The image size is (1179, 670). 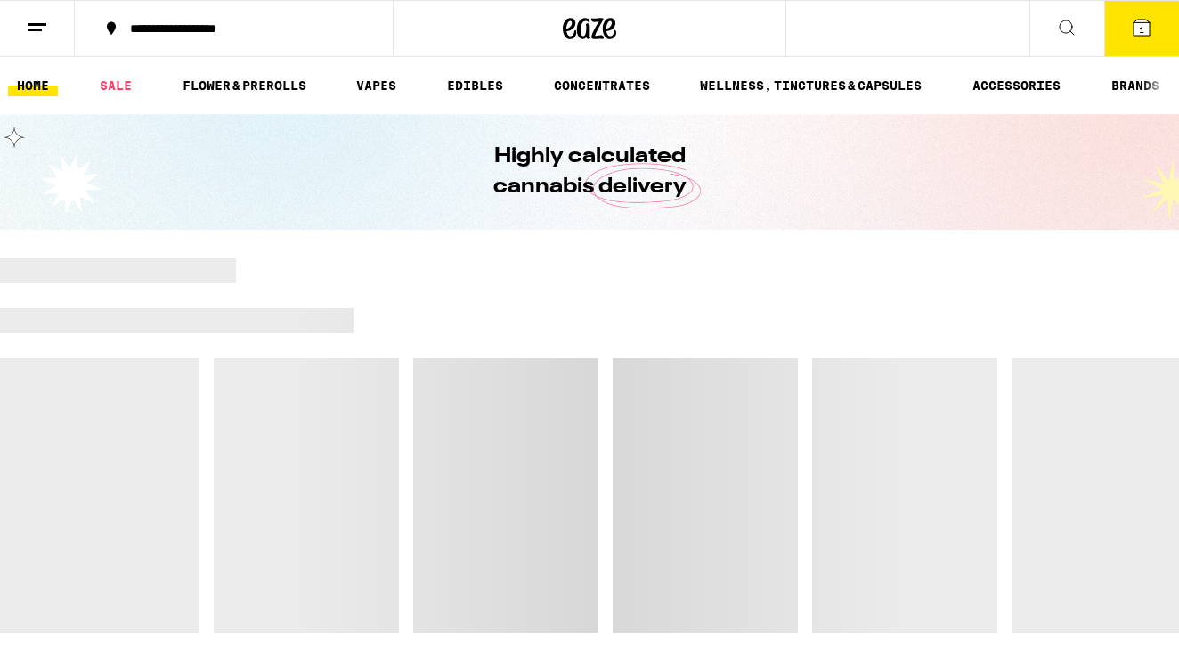 What do you see at coordinates (33, 86) in the screenshot?
I see `a: HOME` at bounding box center [33, 86].